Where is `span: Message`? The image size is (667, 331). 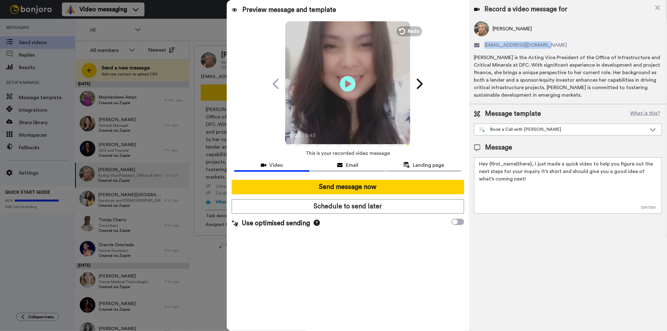
span: Message is located at coordinates (499, 148).